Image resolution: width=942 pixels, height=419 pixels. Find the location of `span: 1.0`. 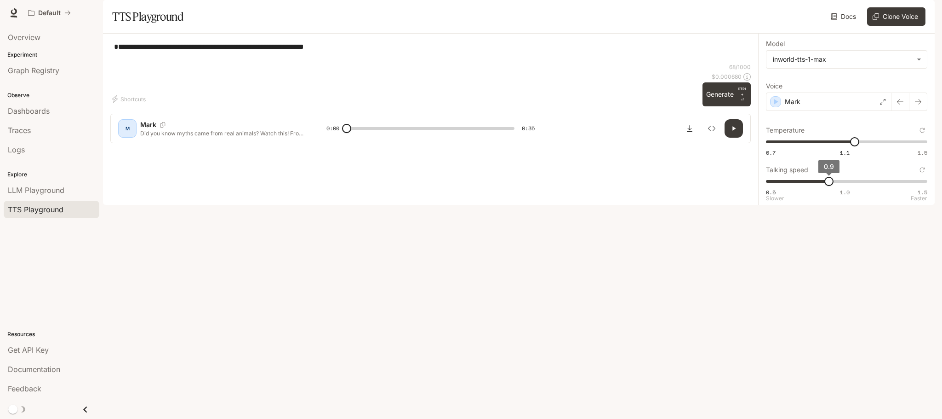

span: 1.0 is located at coordinates (845, 192).